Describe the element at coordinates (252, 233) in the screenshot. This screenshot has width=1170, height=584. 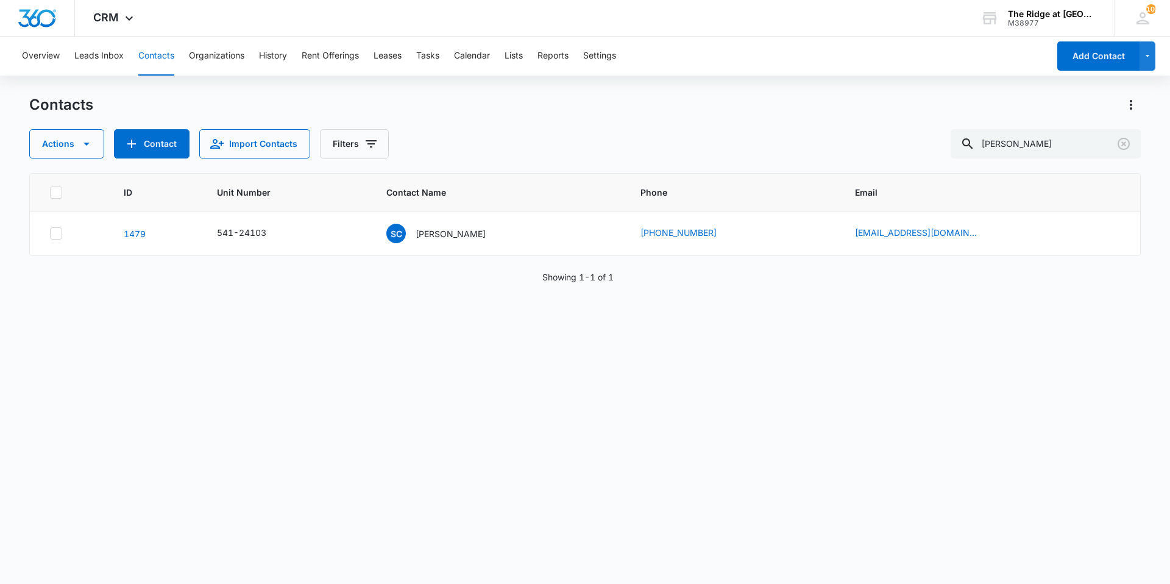
I see `div: Unit Number - 541-24103 - Select to Edit Field` at that location.